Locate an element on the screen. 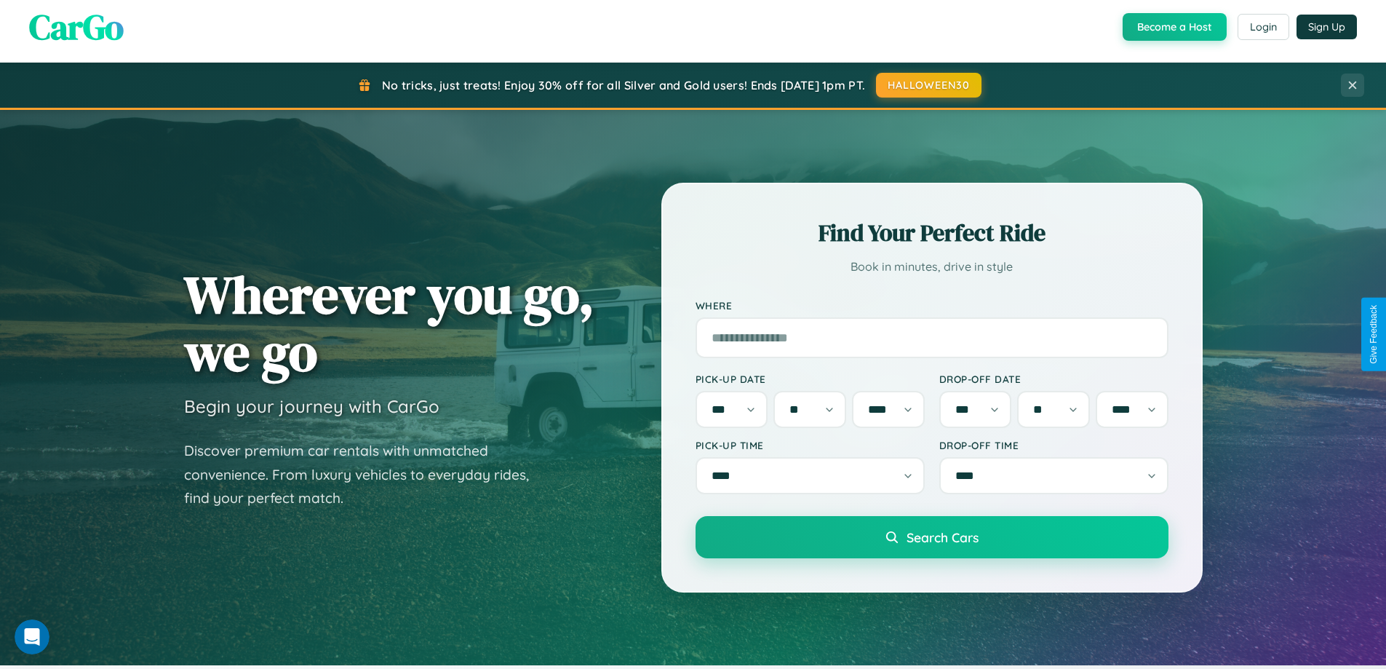 The width and height of the screenshot is (1386, 669). button: Sign Up is located at coordinates (1326, 27).